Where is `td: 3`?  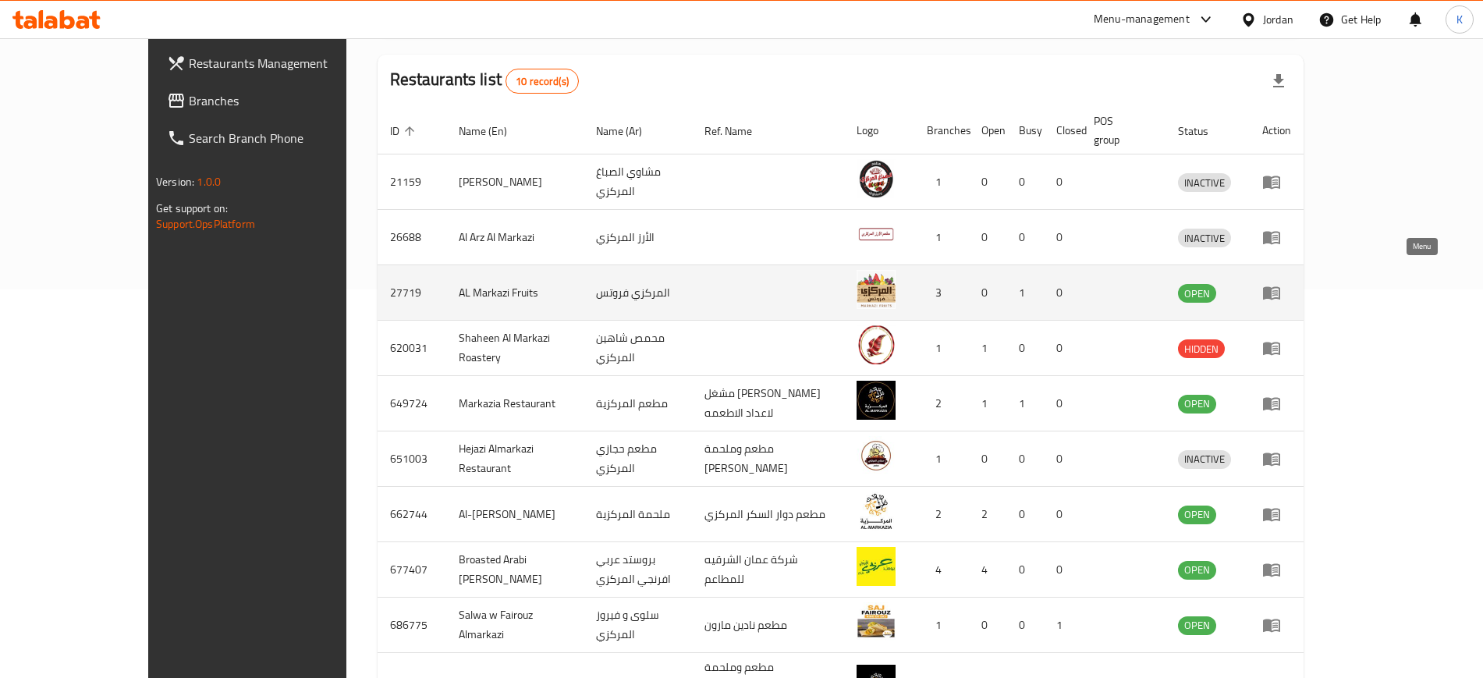 td: 3 is located at coordinates (942, 293).